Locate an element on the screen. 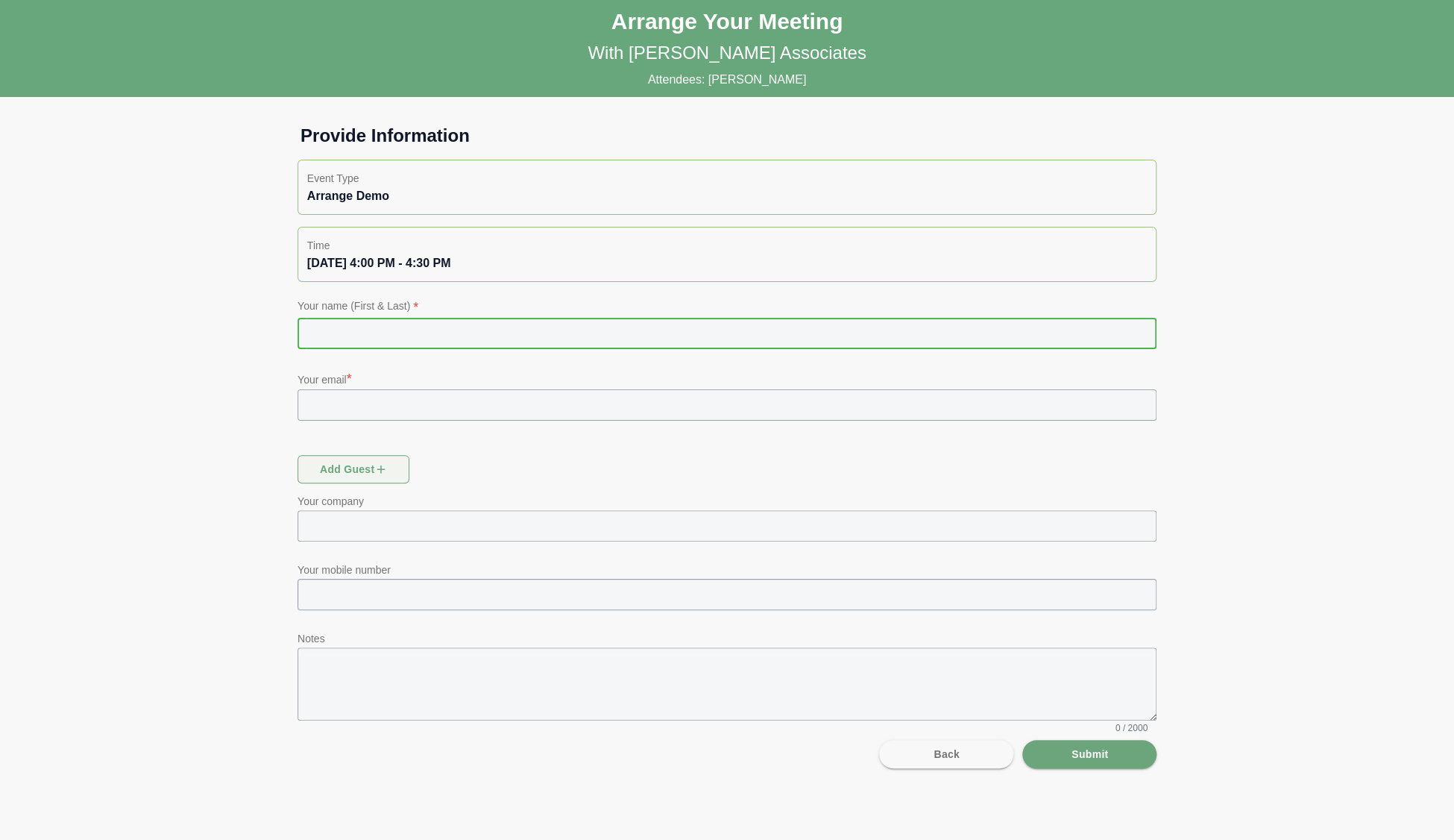  p: Your email is located at coordinates (727, 379).